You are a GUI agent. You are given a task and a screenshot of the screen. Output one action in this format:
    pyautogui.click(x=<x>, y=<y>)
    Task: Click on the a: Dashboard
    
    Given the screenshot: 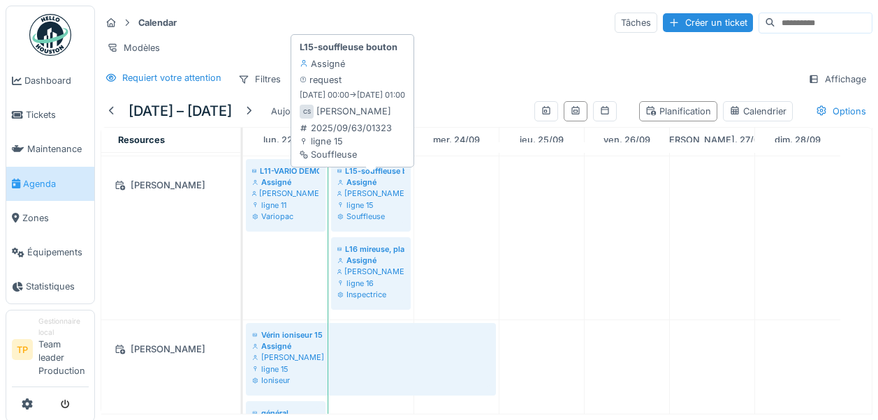 What is the action you would take?
    pyautogui.click(x=50, y=80)
    